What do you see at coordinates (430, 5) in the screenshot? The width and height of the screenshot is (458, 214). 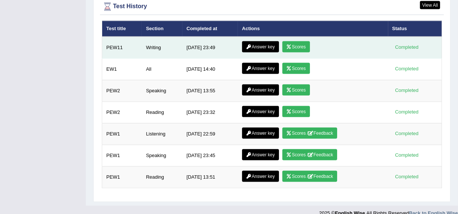 I see `a: View All` at bounding box center [430, 5].